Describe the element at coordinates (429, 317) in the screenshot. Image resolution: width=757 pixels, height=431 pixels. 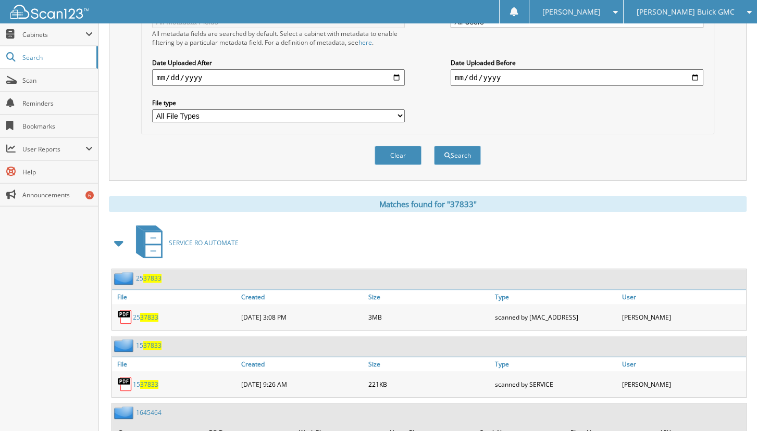
I see `div: 3MB` at that location.